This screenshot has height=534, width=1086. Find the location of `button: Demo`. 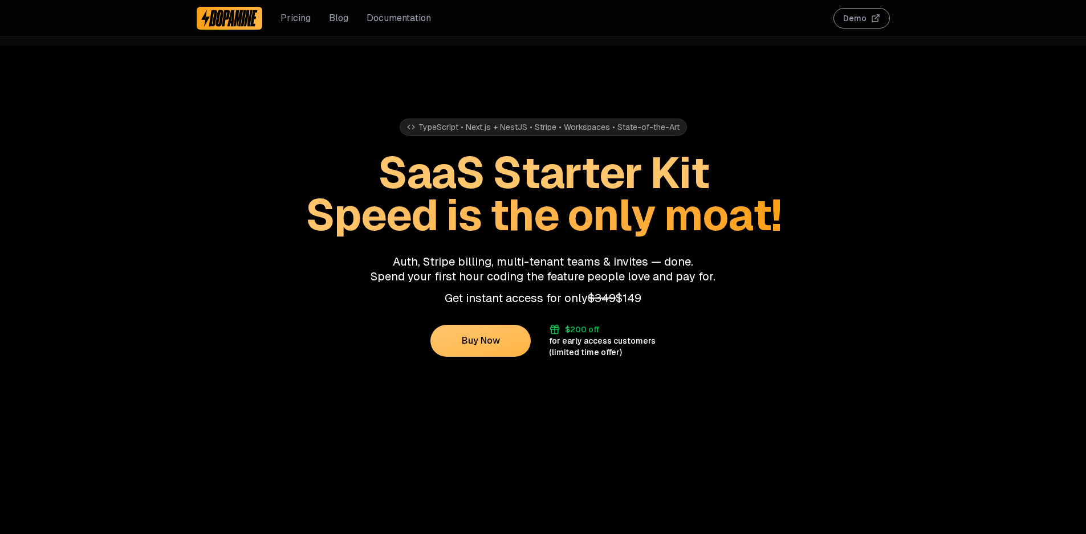

button: Demo is located at coordinates (861, 18).